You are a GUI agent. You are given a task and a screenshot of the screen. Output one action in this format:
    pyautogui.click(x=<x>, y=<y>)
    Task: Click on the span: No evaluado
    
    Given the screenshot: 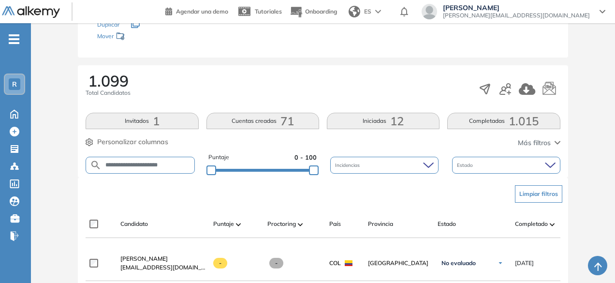 What is the action you would take?
    pyautogui.click(x=458, y=263)
    